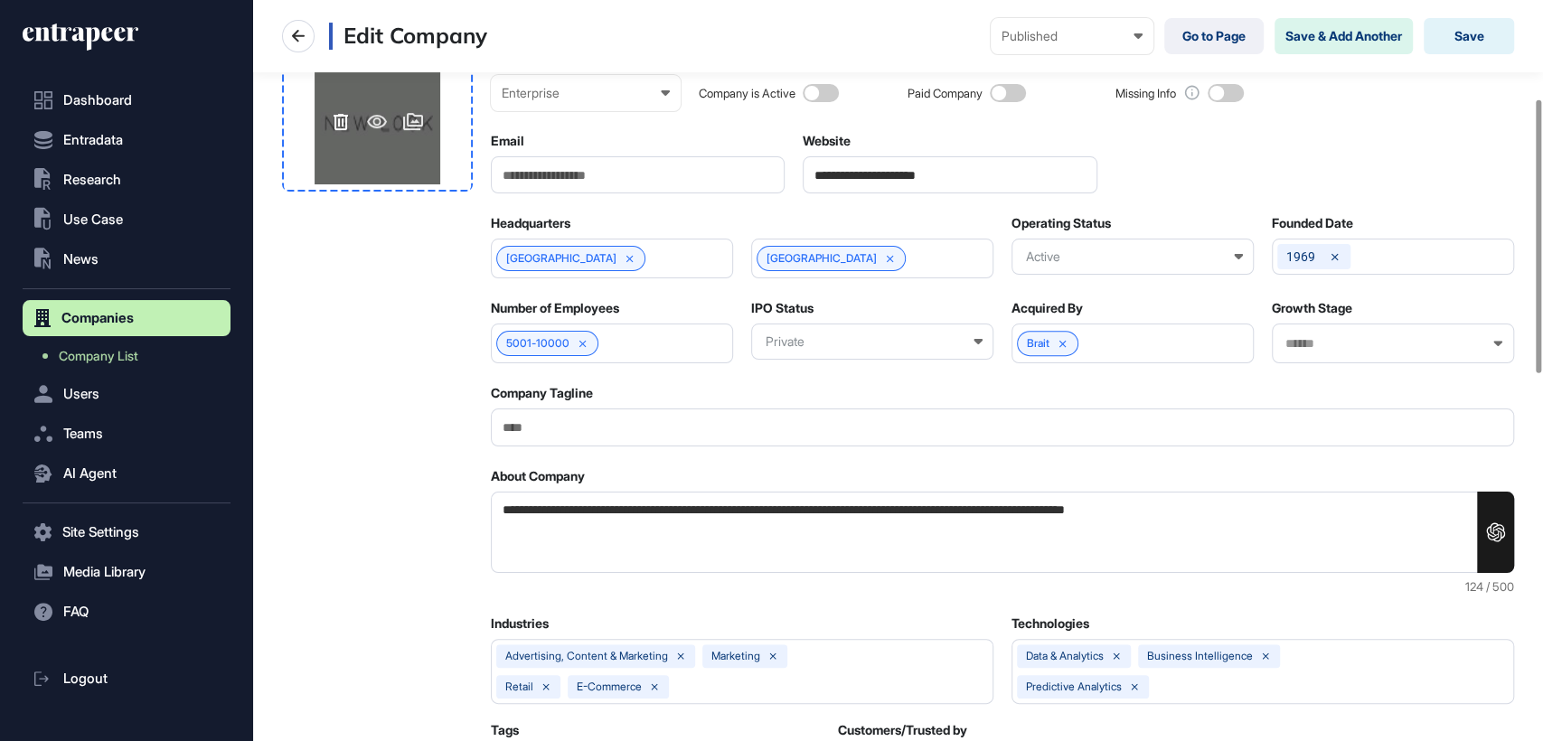 This screenshot has height=741, width=1543. I want to click on span: AI Agent, so click(89, 474).